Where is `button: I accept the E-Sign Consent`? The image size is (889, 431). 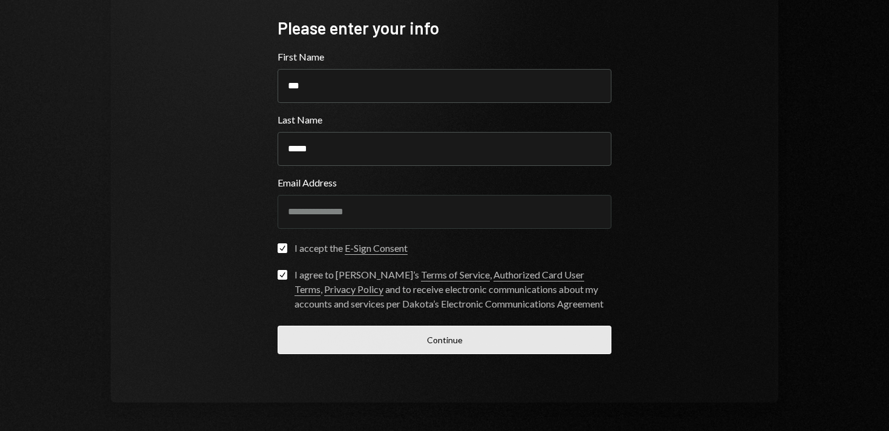 button: I accept the E-Sign Consent is located at coordinates (282, 248).